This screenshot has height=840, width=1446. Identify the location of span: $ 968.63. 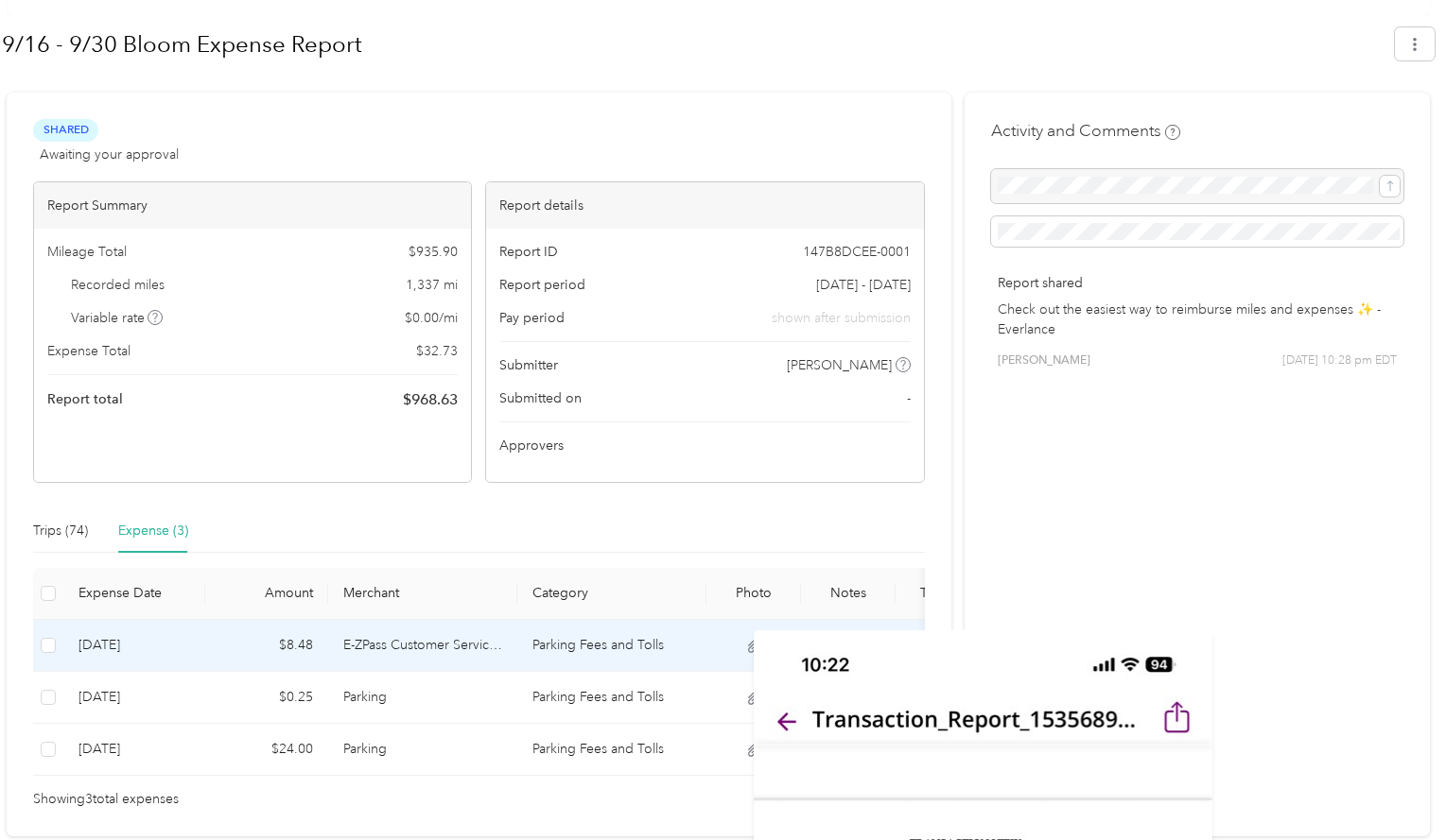
(430, 400).